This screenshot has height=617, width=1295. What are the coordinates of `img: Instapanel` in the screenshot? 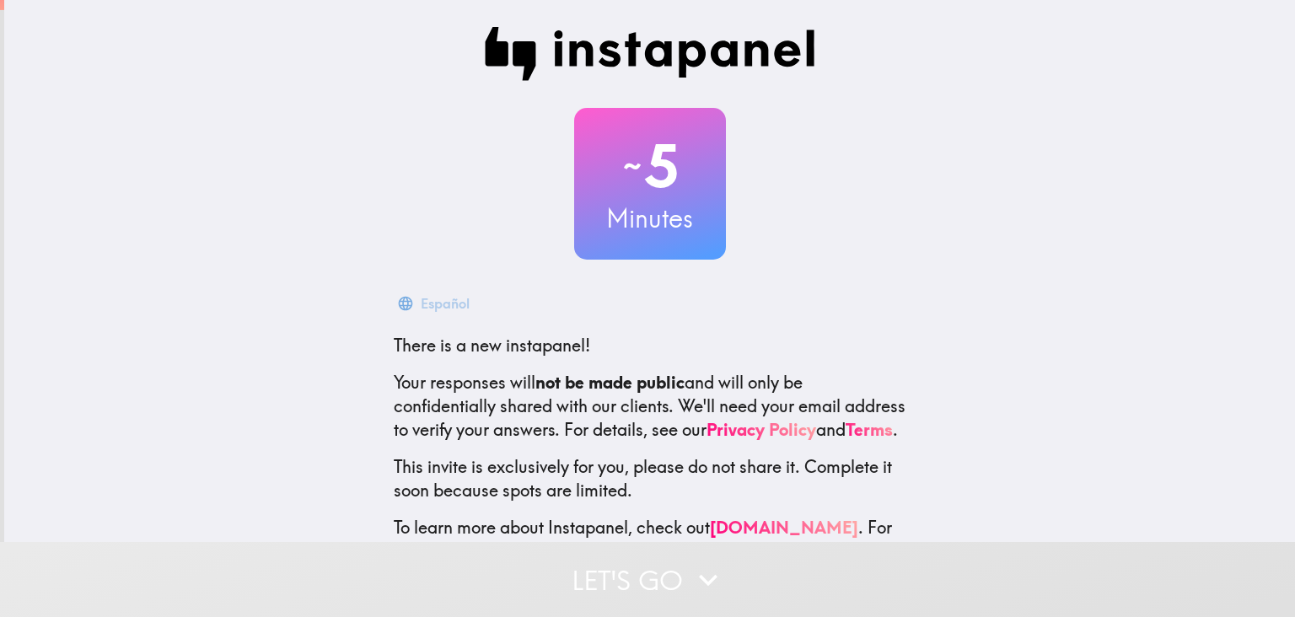 It's located at (650, 54).